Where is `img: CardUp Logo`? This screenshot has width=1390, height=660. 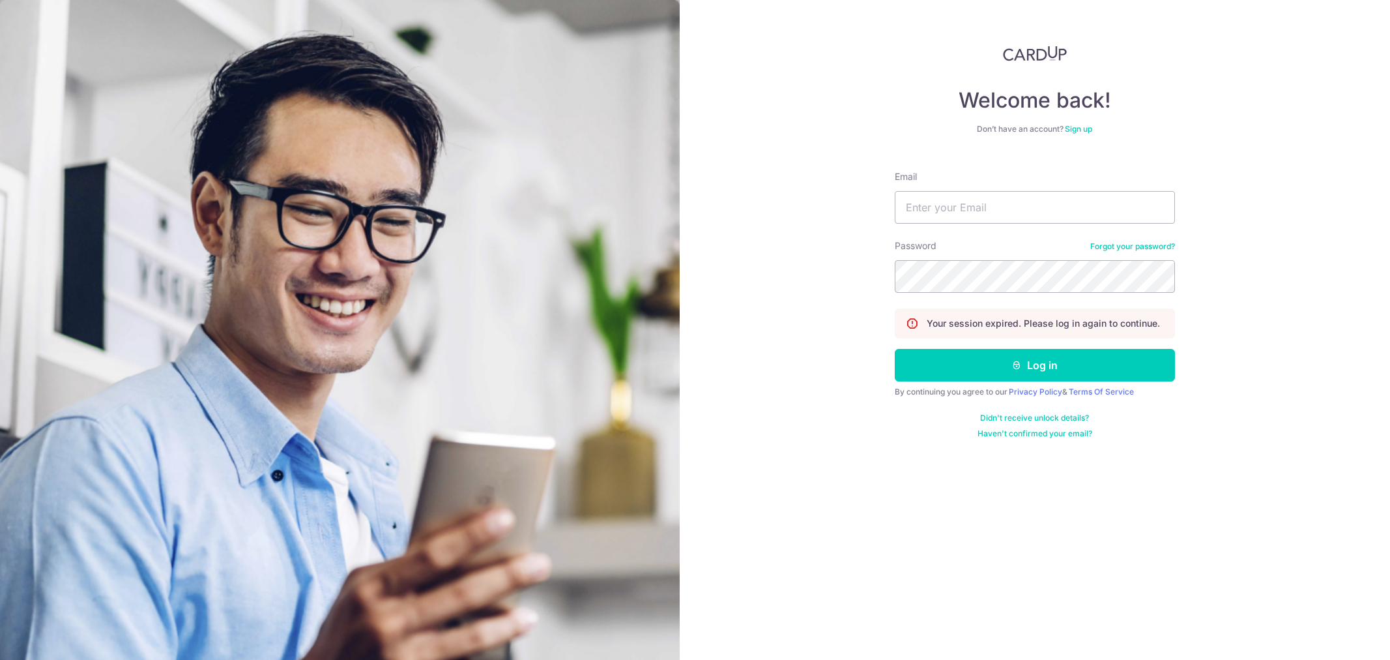 img: CardUp Logo is located at coordinates (1035, 53).